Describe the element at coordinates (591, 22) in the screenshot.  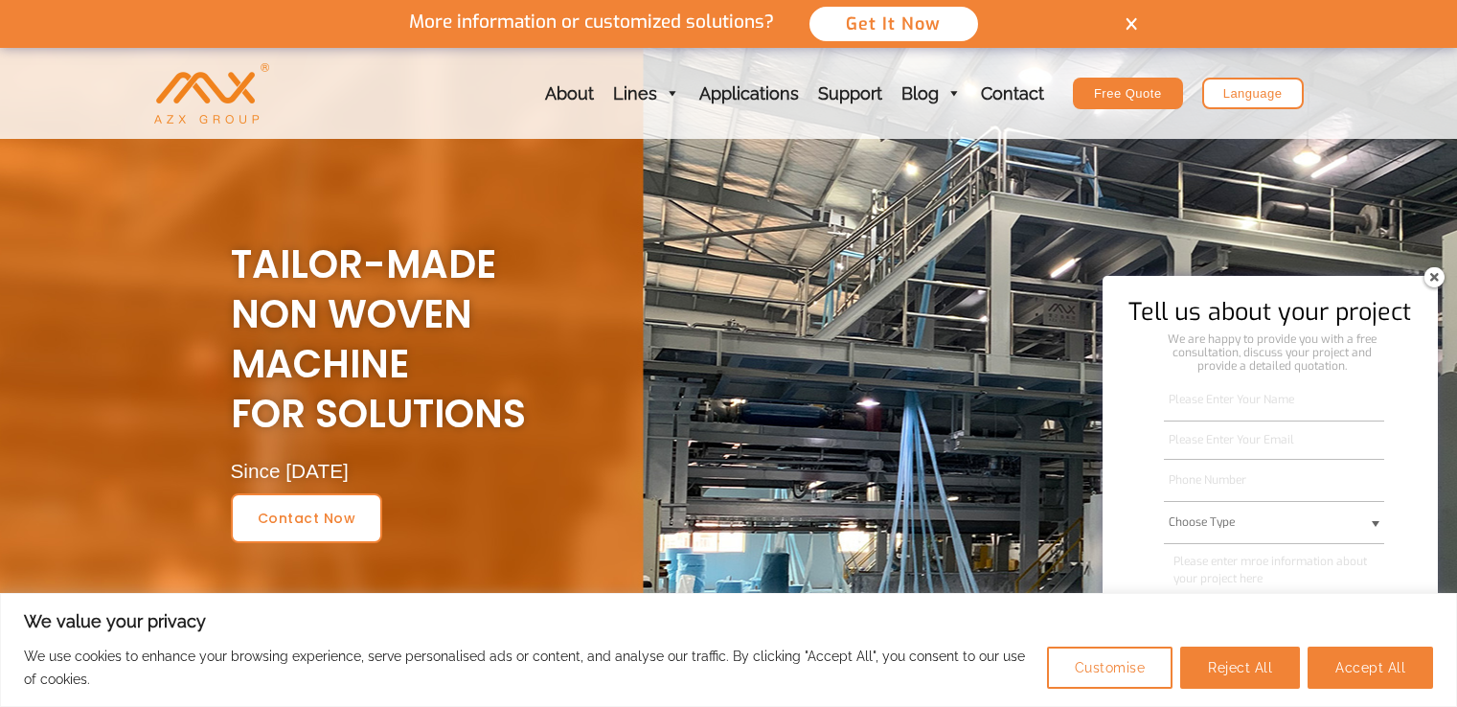
I see `p: More information or customized solutions?` at that location.